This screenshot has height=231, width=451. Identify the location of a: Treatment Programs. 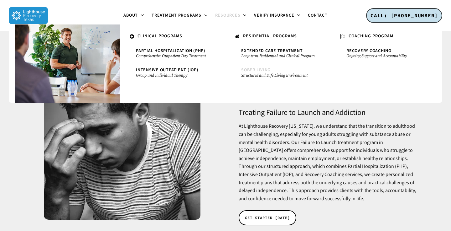
(180, 16).